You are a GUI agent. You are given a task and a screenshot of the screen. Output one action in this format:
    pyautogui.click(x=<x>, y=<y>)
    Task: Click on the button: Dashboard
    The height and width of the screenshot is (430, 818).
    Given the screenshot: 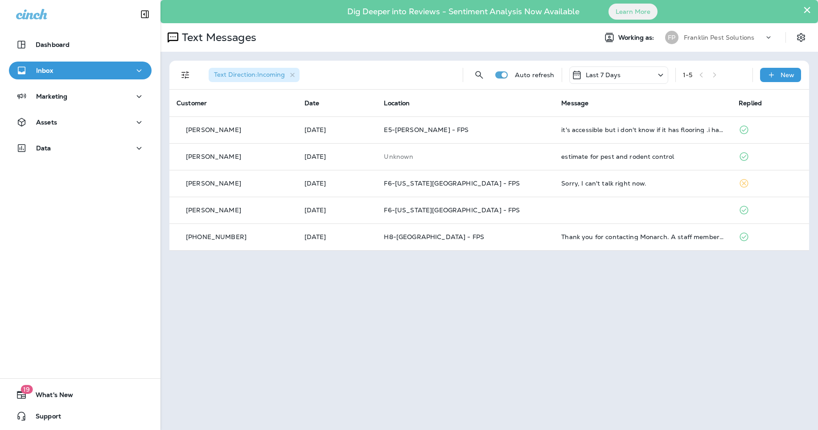 What is the action you would take?
    pyautogui.click(x=80, y=45)
    